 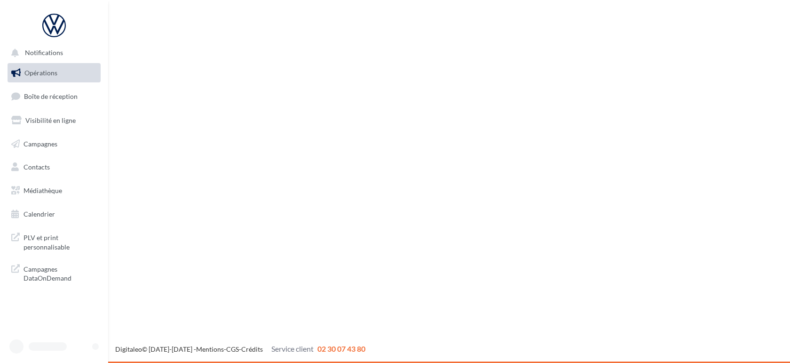 What do you see at coordinates (54, 241) in the screenshot?
I see `a: PLV et print personnalisable` at bounding box center [54, 241].